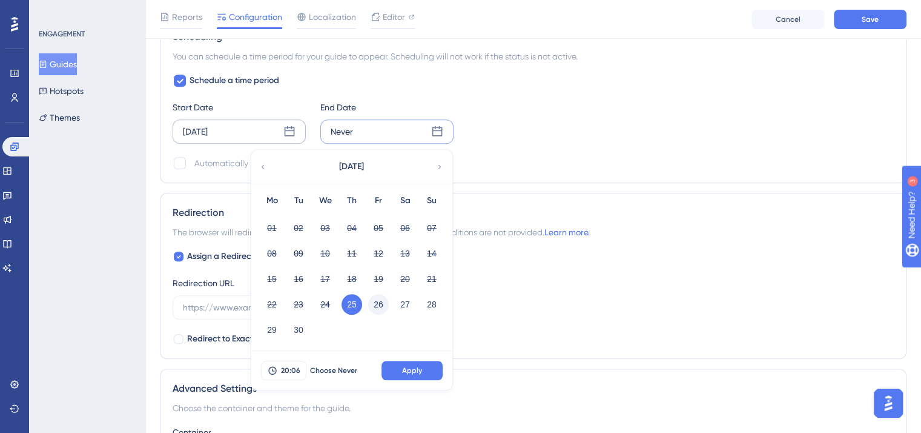 This screenshot has height=433, width=921. What do you see at coordinates (86, 11) in the screenshot?
I see `div: 3` at bounding box center [86, 11].